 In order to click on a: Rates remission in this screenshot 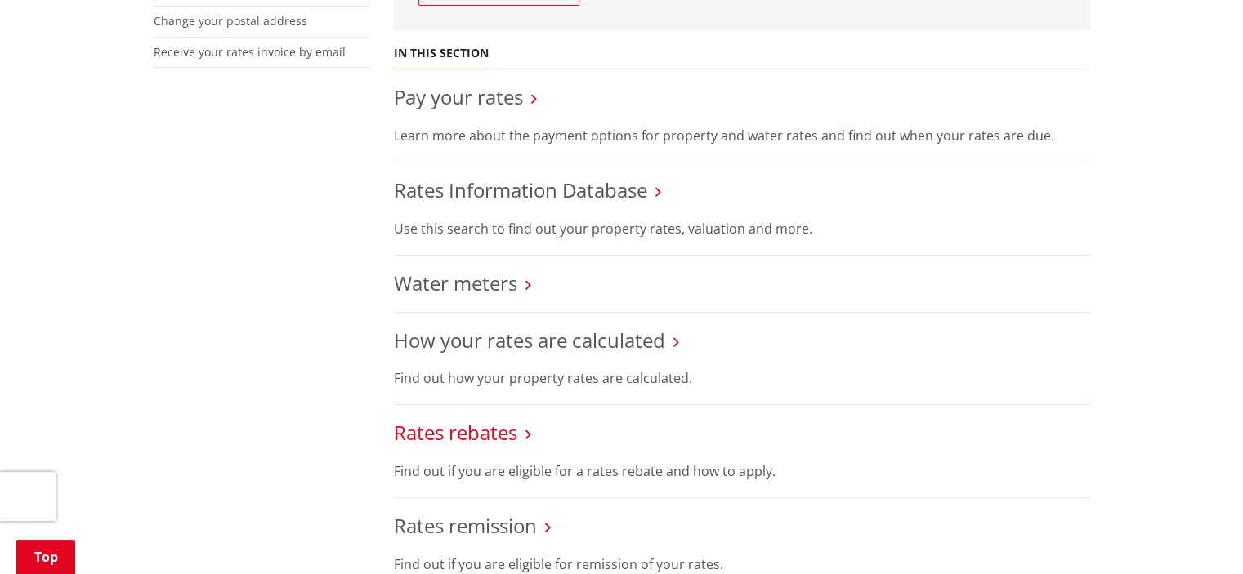, I will do `click(465, 525)`.